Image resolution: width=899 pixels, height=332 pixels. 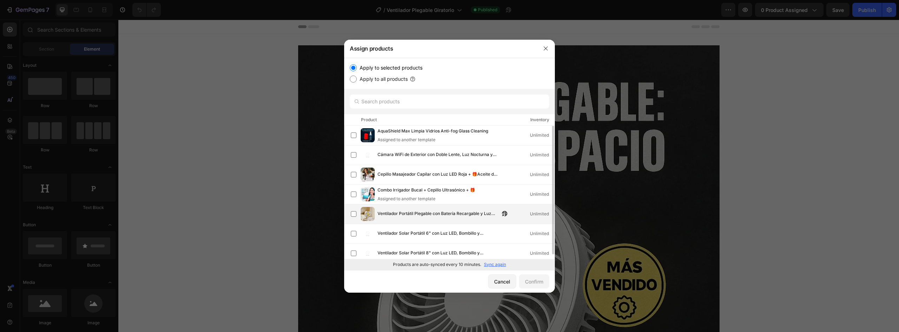 I want to click on input: Search products, so click(x=449, y=101).